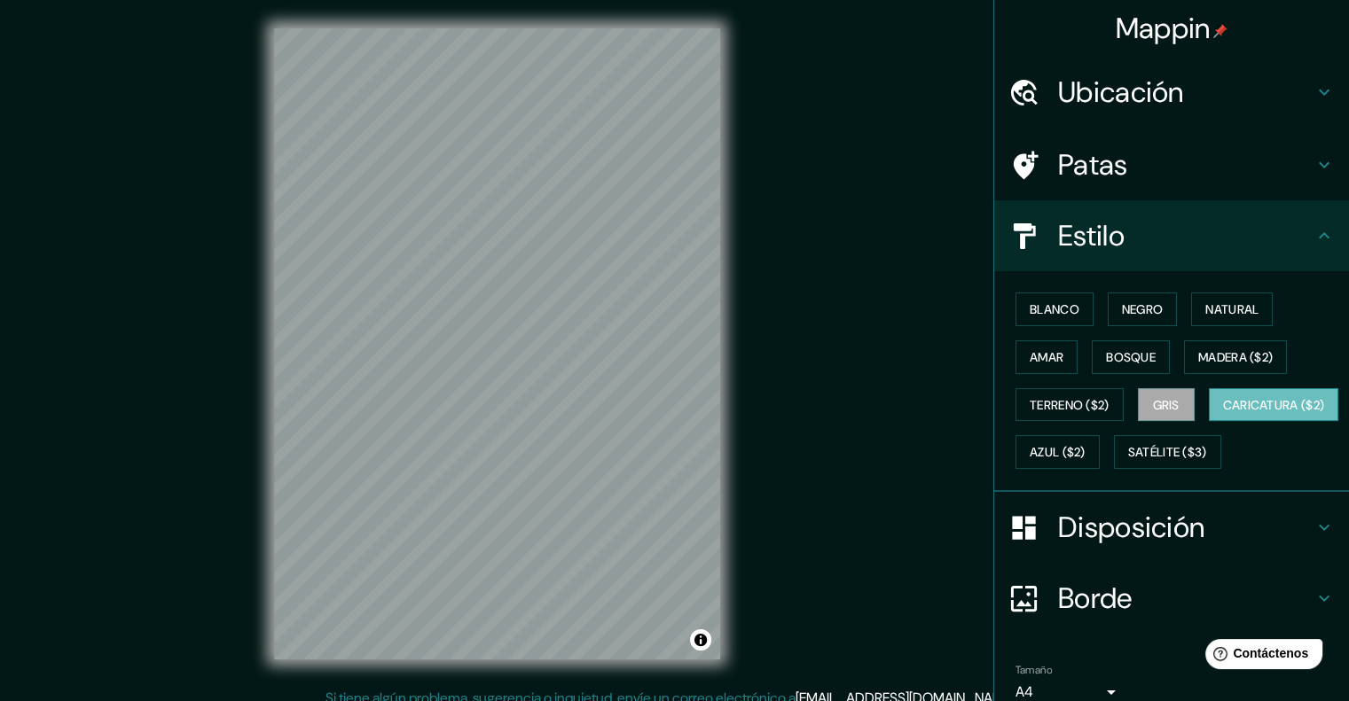 The height and width of the screenshot is (701, 1349). Describe the element at coordinates (1171, 92) in the screenshot. I see `div: Ubicación` at that location.